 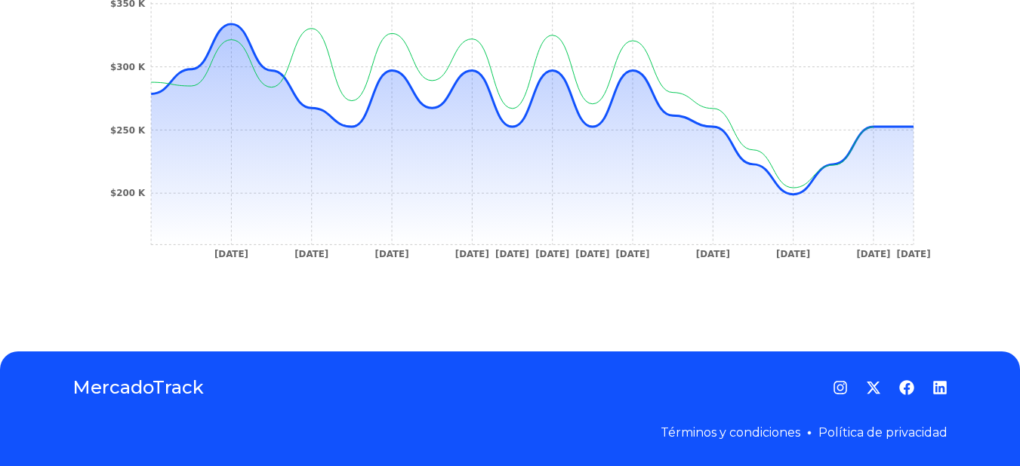 What do you see at coordinates (128, 67) in the screenshot?
I see `tspan: $300 K` at bounding box center [128, 67].